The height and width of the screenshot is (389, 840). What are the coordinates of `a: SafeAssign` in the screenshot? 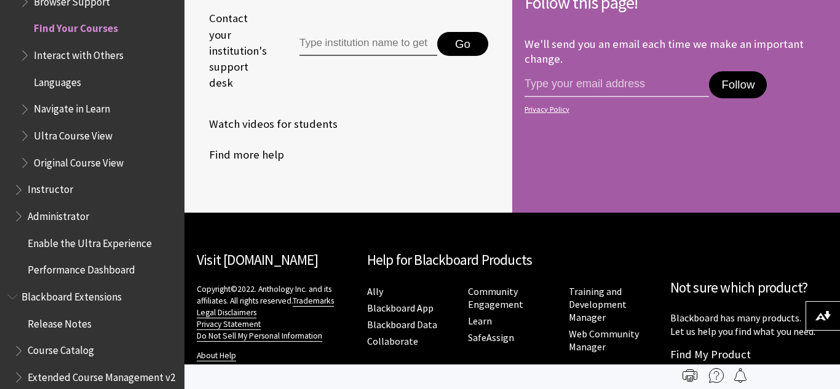 It's located at (491, 338).